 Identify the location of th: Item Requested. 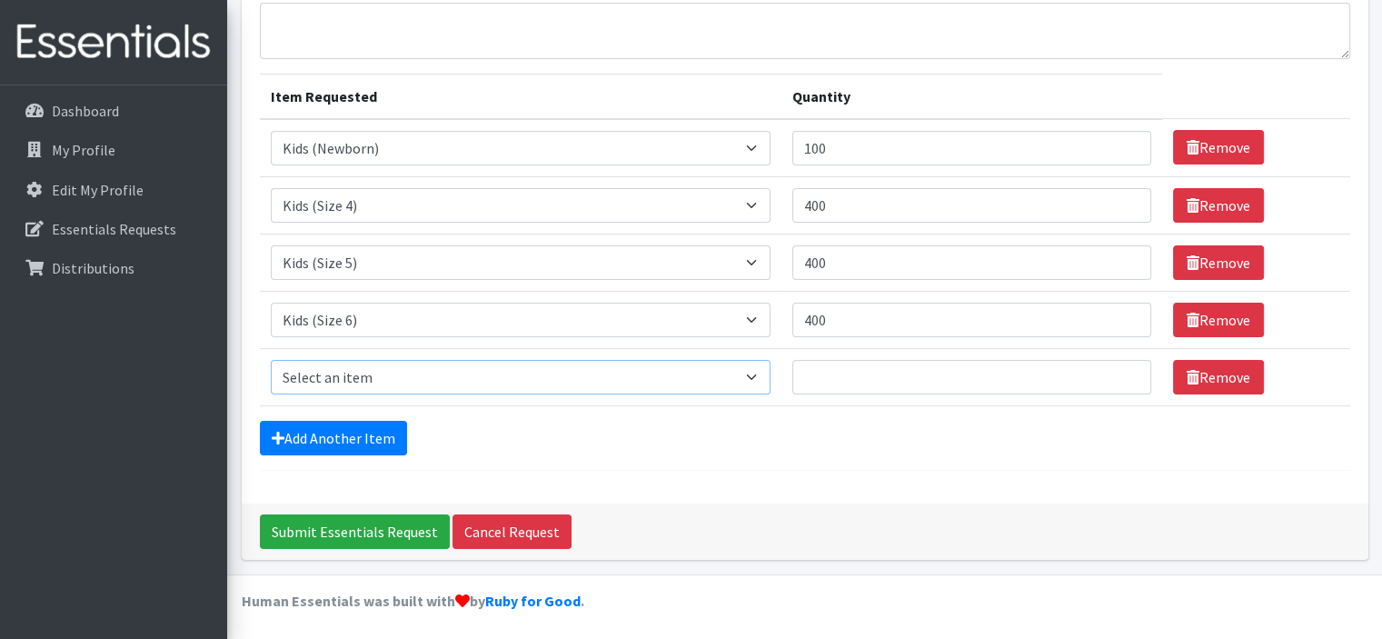
(521, 96).